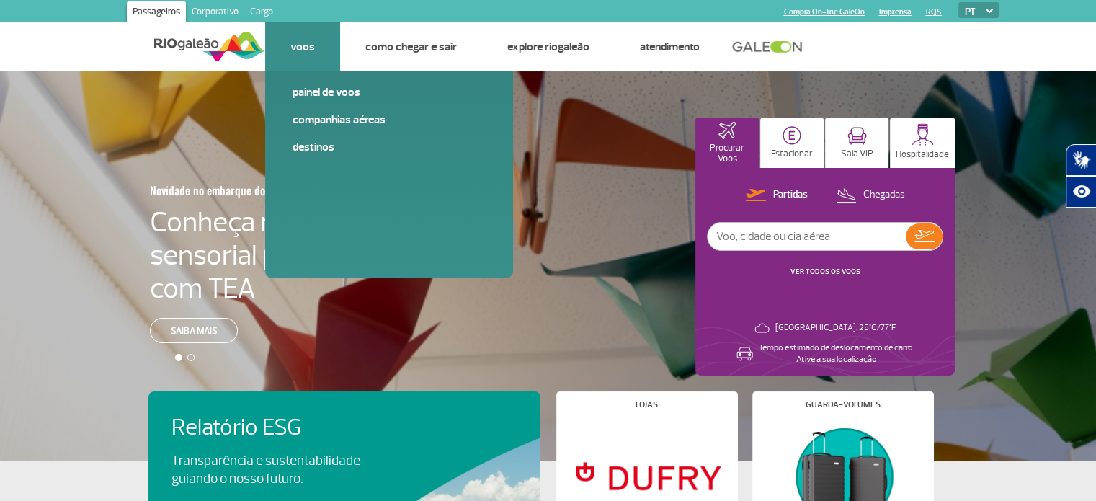 The width and height of the screenshot is (1096, 501). I want to click on button: Chegadas, so click(871, 195).